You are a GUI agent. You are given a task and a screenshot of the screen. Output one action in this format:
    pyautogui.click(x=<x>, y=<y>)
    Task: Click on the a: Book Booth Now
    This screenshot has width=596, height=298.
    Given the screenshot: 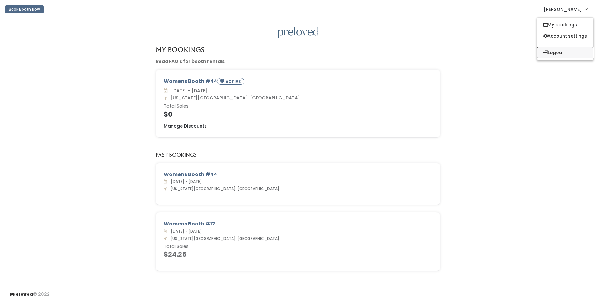 What is the action you would take?
    pyautogui.click(x=24, y=9)
    